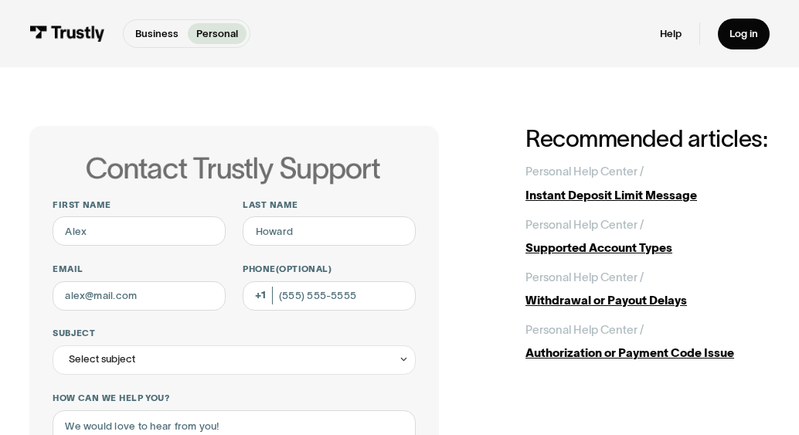 The height and width of the screenshot is (435, 799). Describe the element at coordinates (139, 231) in the screenshot. I see `input: Alex` at that location.